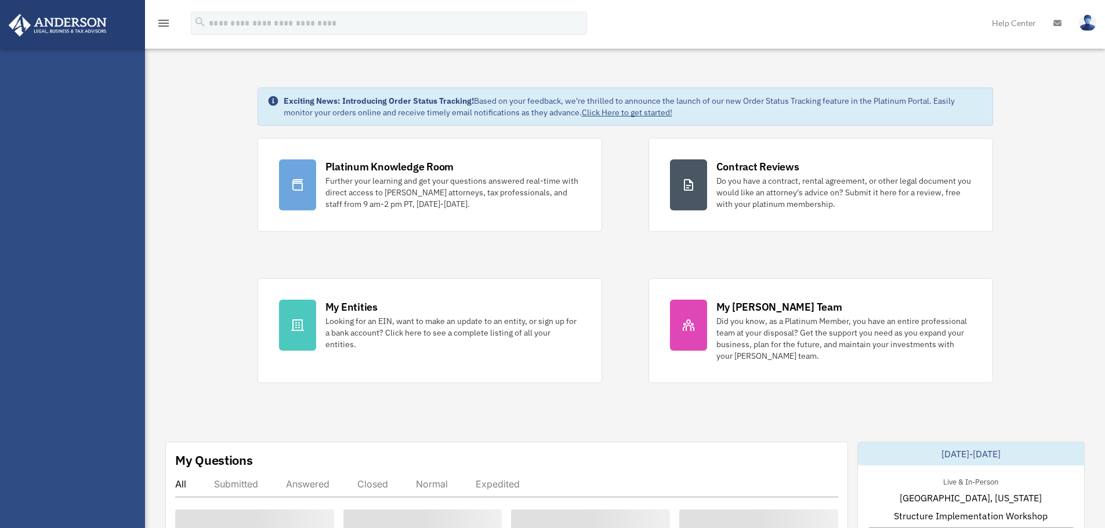  Describe the element at coordinates (453, 333) in the screenshot. I see `div: Looking for an EIN, want to make an update to an entity, or sign up for a bank account? Click her...` at that location.